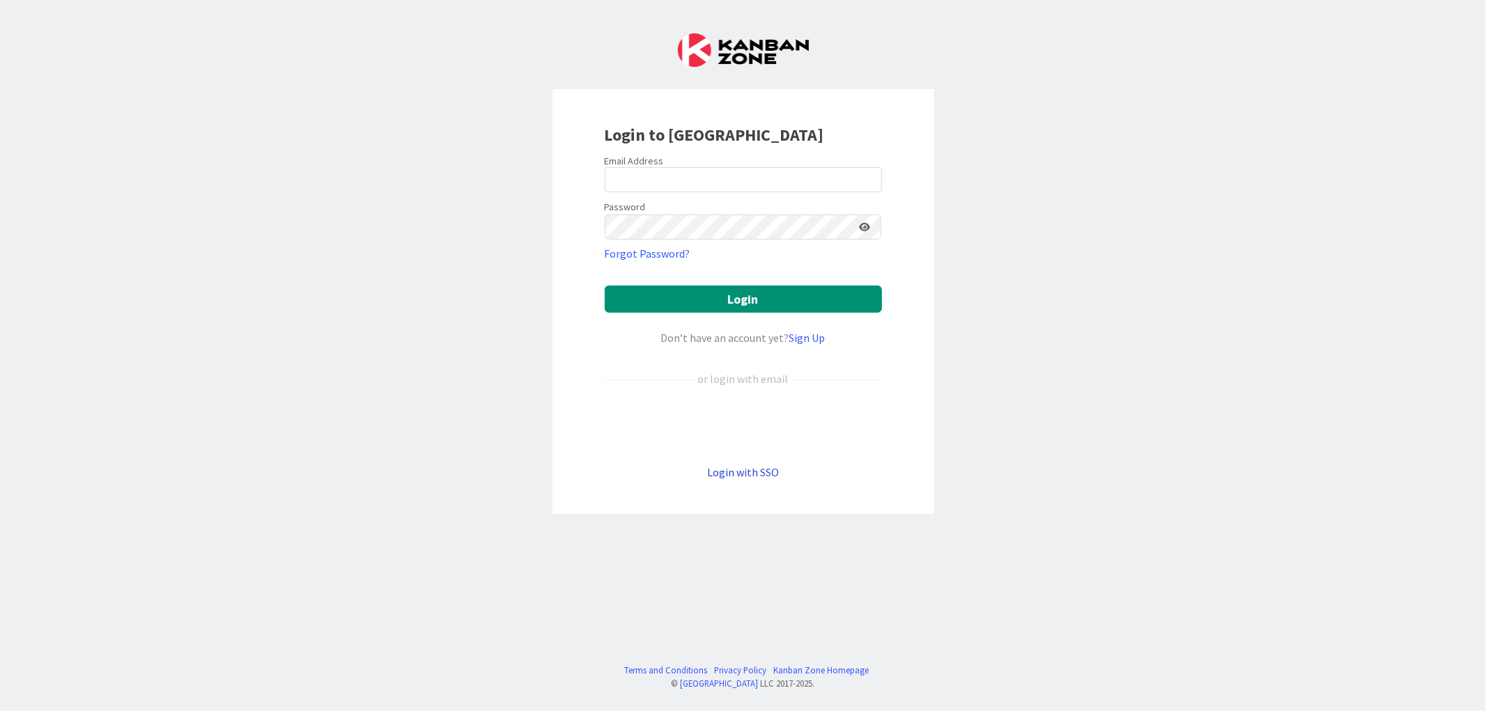 Image resolution: width=1486 pixels, height=711 pixels. I want to click on a: Login with SSO, so click(743, 472).